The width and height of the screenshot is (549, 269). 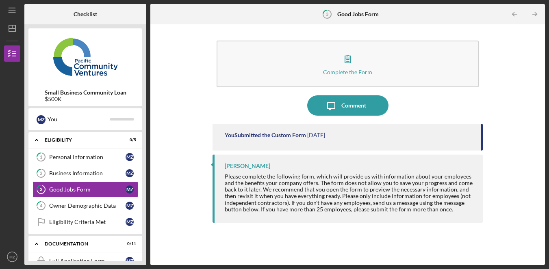 I want to click on a: 2Business InformationMZ, so click(x=85, y=174).